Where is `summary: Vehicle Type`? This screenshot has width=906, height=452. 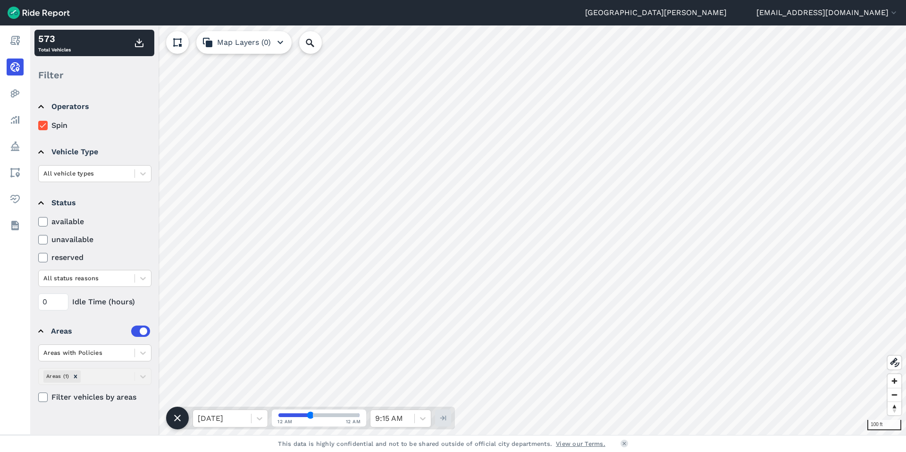
summary: Vehicle Type is located at coordinates (94, 152).